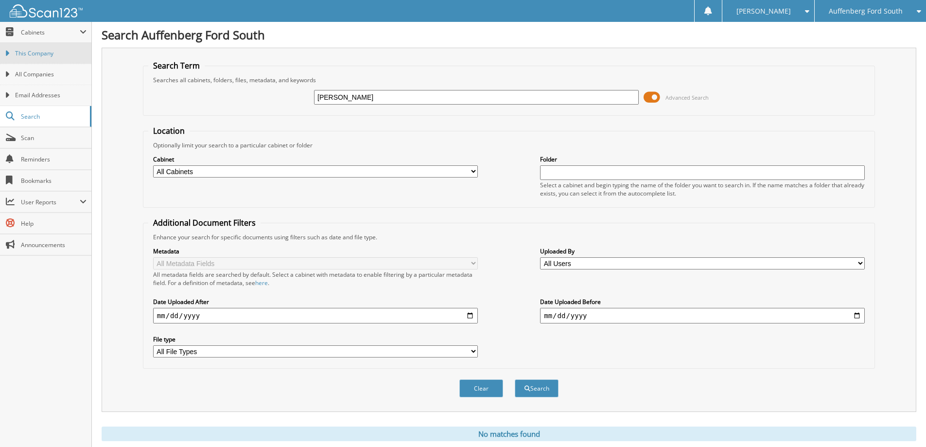  Describe the element at coordinates (316, 251) in the screenshot. I see `label: Metadata` at that location.